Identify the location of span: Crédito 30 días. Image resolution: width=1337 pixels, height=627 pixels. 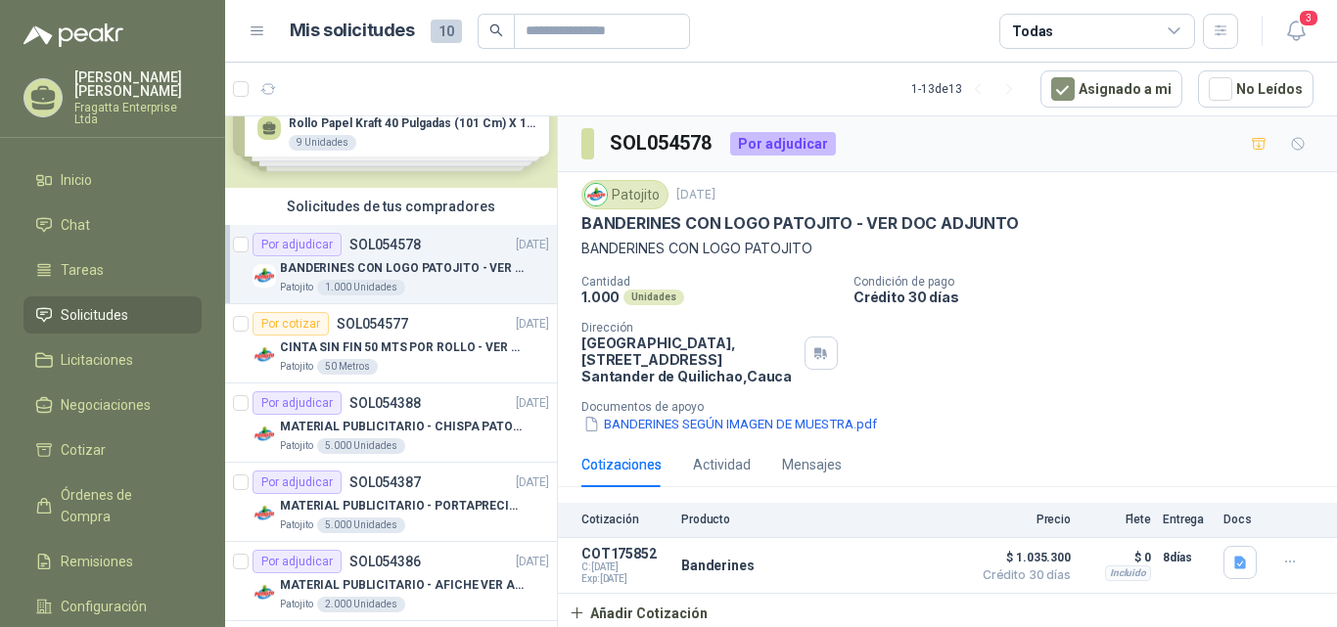
(1022, 575).